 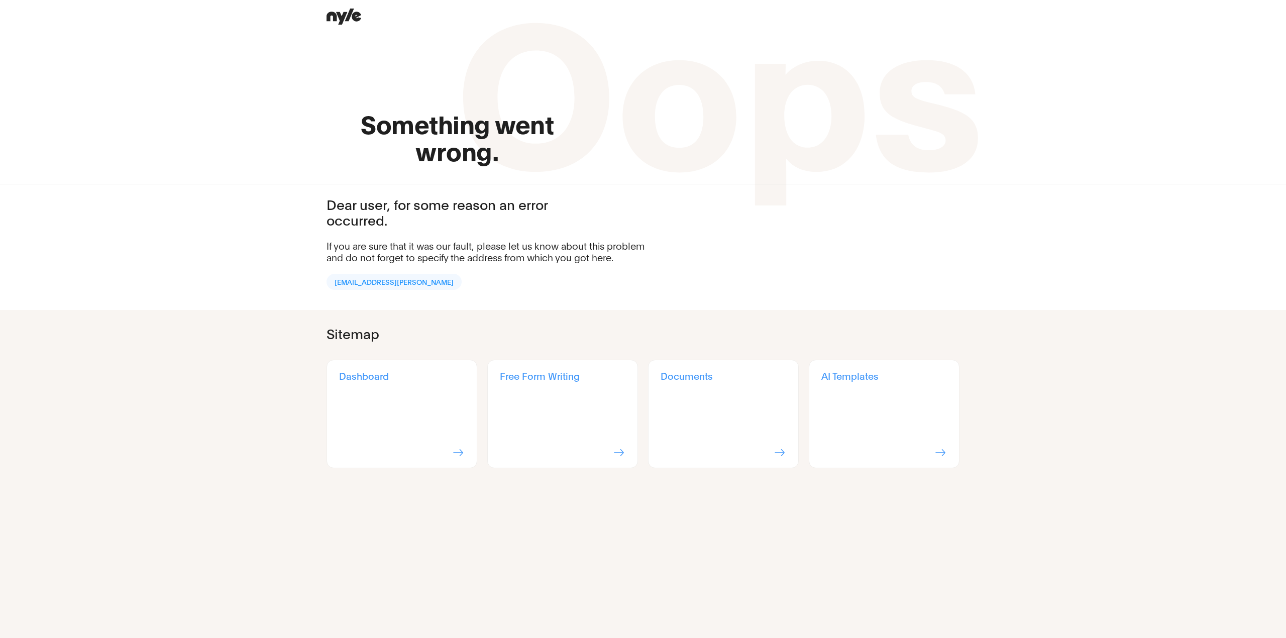 I want to click on div: Sitemap, so click(x=463, y=333).